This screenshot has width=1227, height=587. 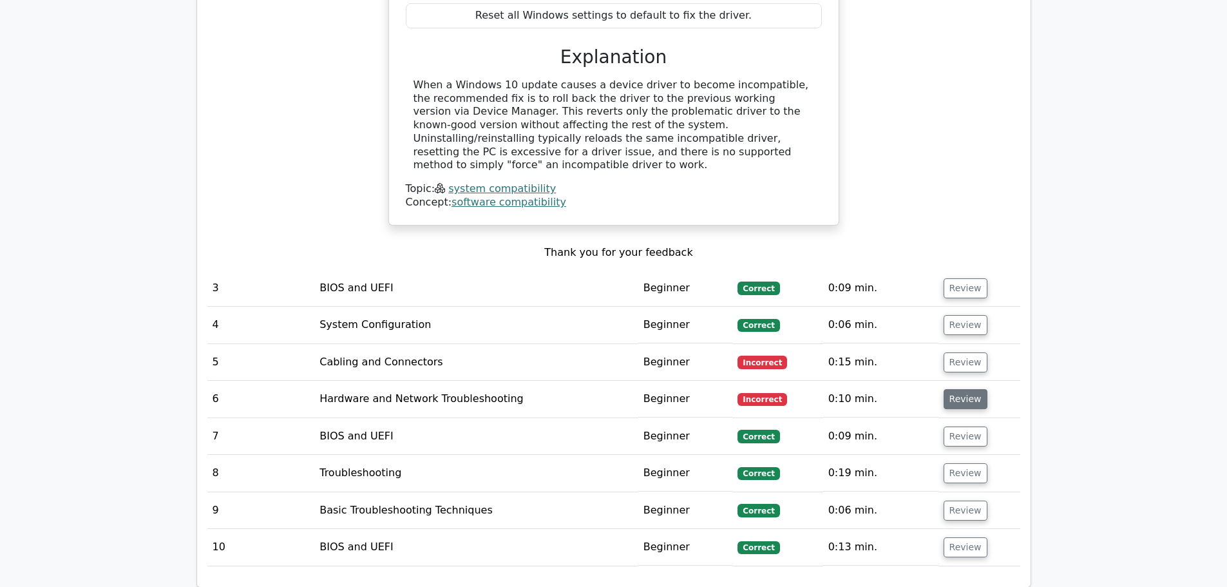 I want to click on td: Basic Troubleshooting Techniques, so click(x=476, y=510).